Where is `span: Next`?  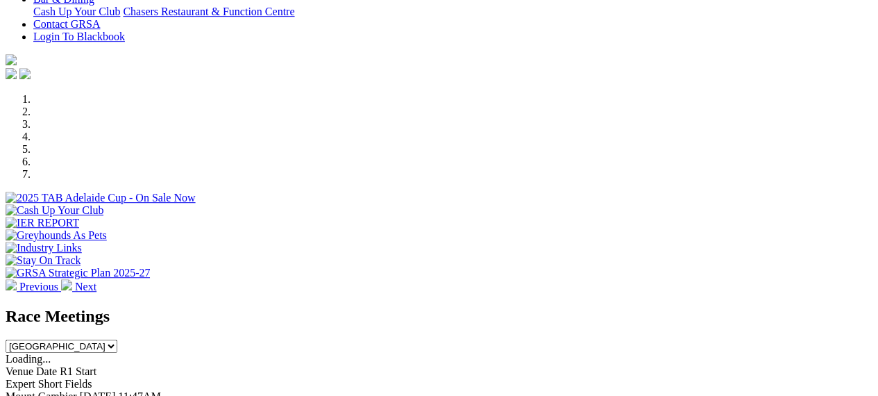 span: Next is located at coordinates (85, 286).